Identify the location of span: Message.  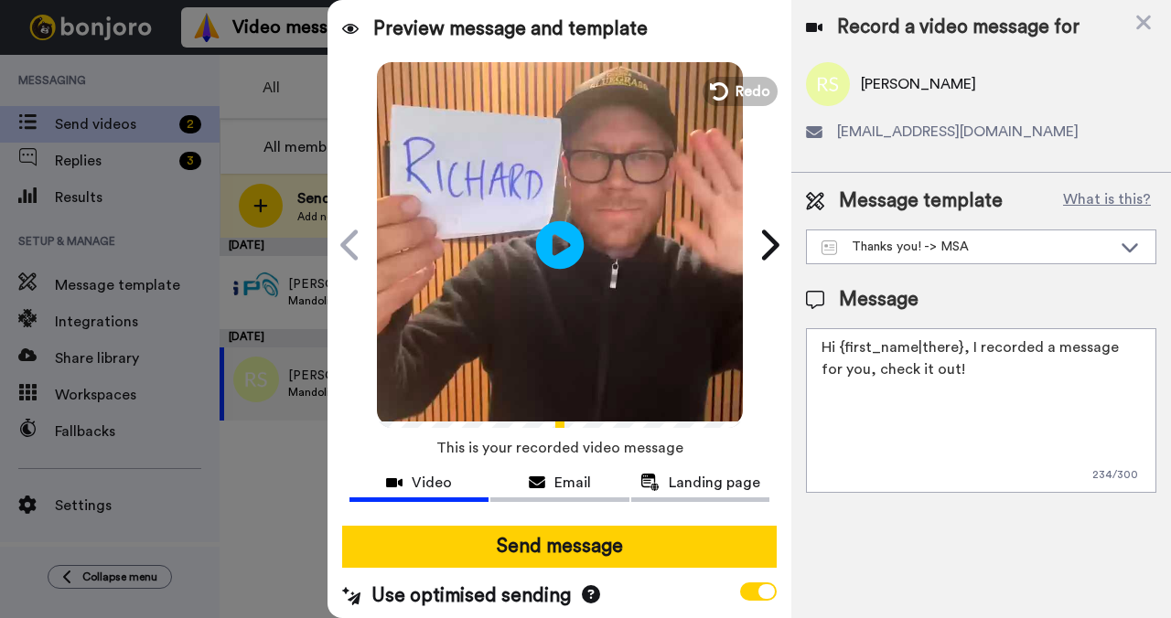
(878, 300).